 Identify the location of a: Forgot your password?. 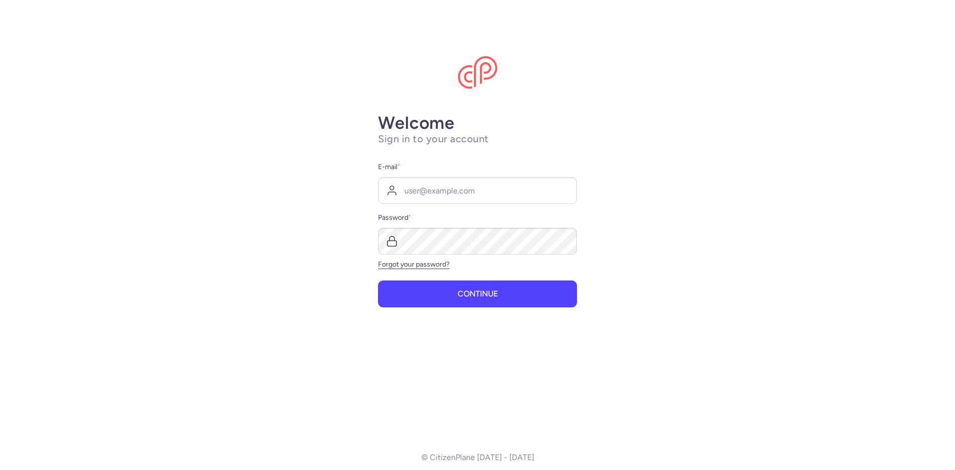
(414, 264).